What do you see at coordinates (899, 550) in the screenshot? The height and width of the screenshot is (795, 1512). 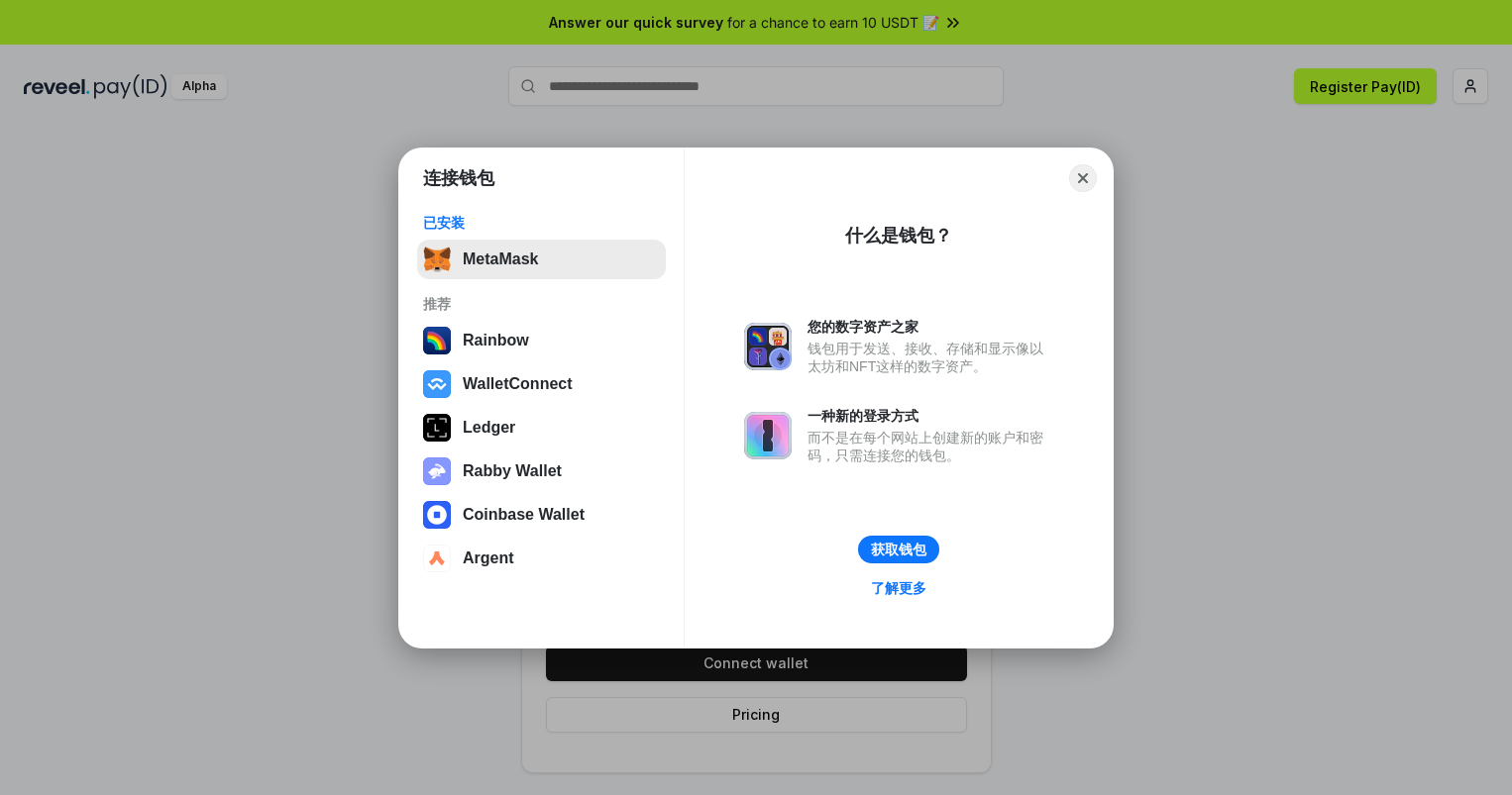 I see `div: 获取钱包` at bounding box center [899, 550].